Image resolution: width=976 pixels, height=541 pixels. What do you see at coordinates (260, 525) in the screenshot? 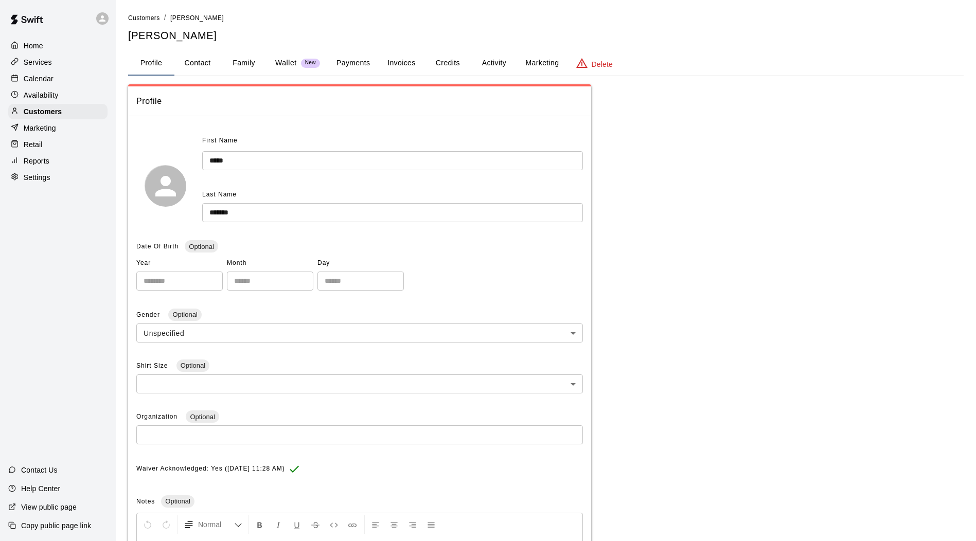
I see `button: Format Bold` at bounding box center [260, 525].